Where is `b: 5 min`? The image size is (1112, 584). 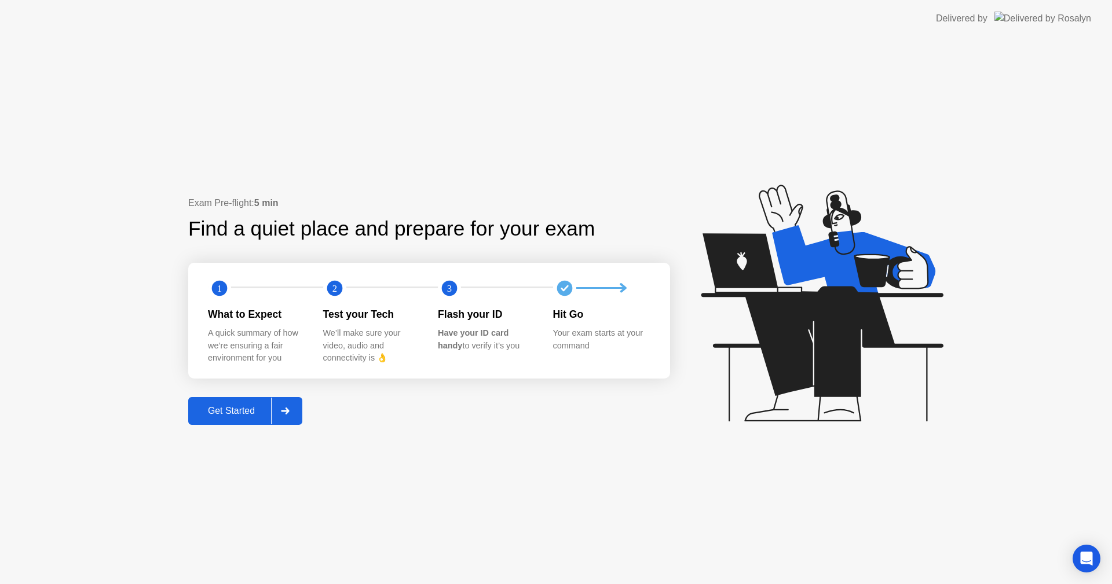 b: 5 min is located at coordinates (266, 203).